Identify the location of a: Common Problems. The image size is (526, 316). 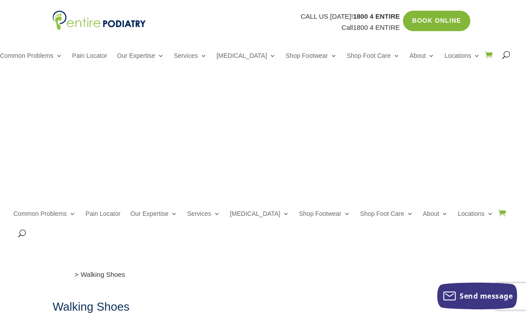
(45, 220).